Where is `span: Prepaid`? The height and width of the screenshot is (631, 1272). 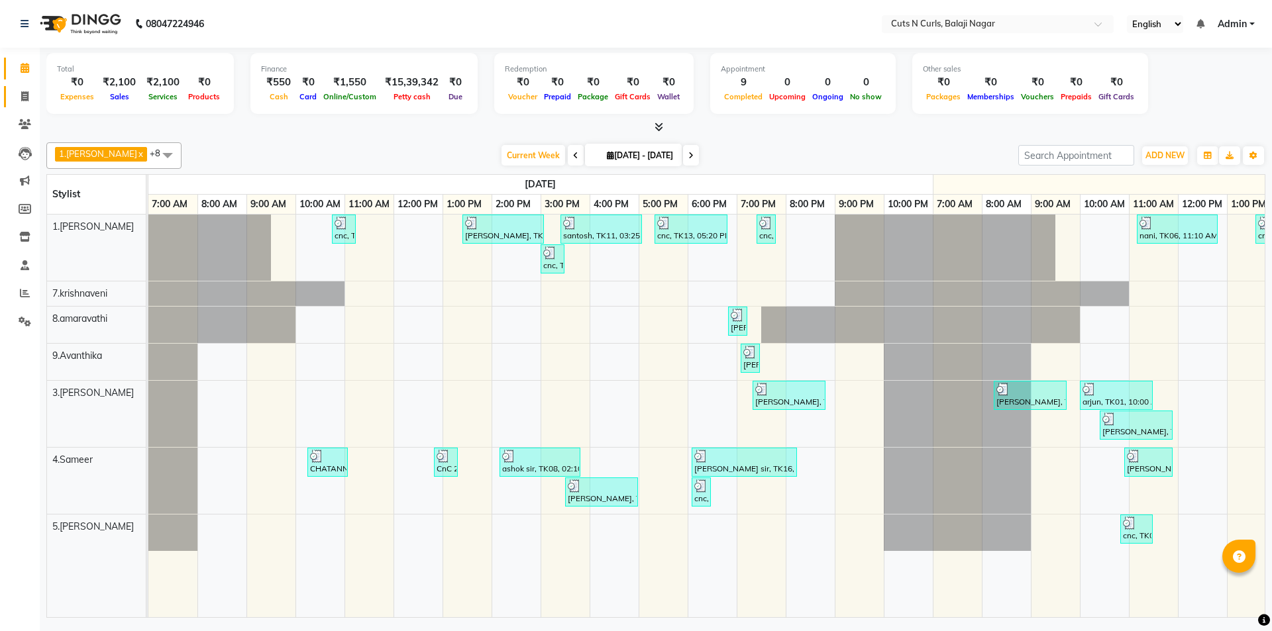
span: Prepaid is located at coordinates (557, 97).